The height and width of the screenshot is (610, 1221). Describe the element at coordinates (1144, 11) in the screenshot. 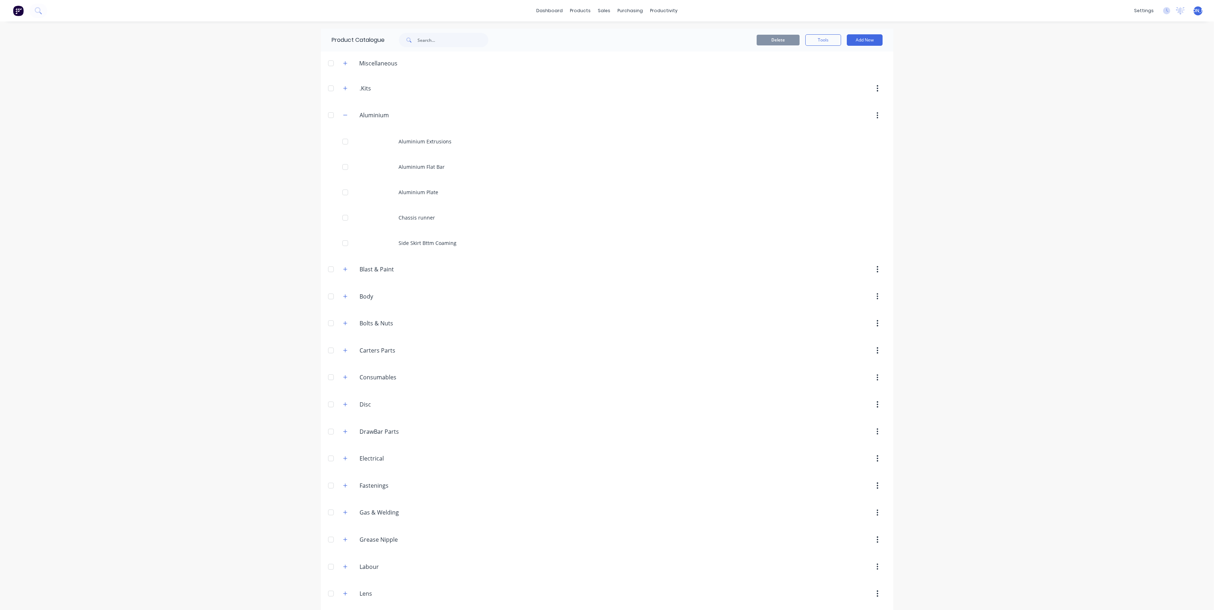

I see `div: settings` at that location.